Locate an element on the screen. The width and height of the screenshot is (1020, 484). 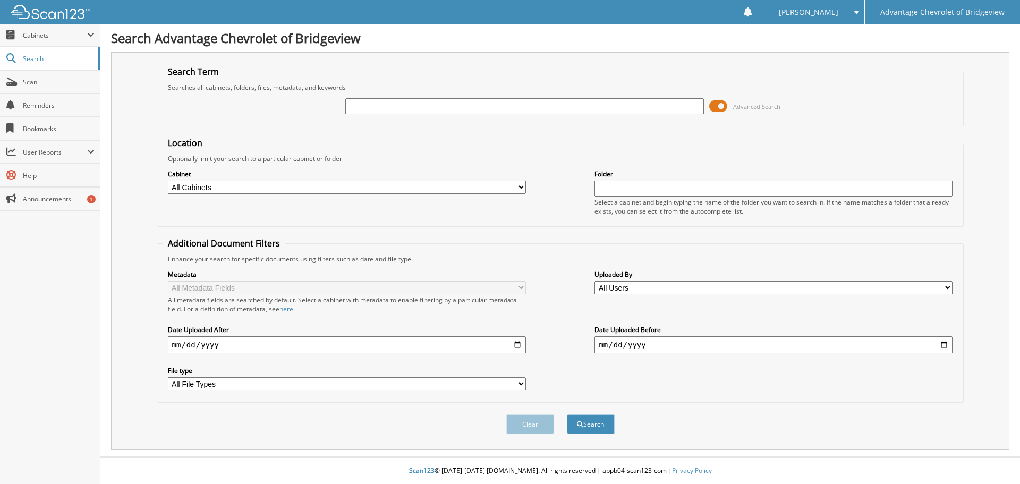
span: Reminders is located at coordinates (58, 105).